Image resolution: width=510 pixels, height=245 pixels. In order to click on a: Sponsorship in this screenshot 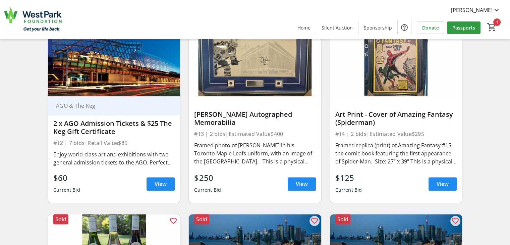, I will do `click(378, 27)`.